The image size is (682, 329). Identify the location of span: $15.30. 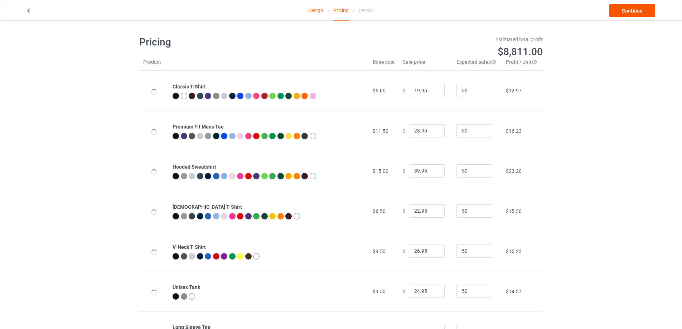
(514, 211).